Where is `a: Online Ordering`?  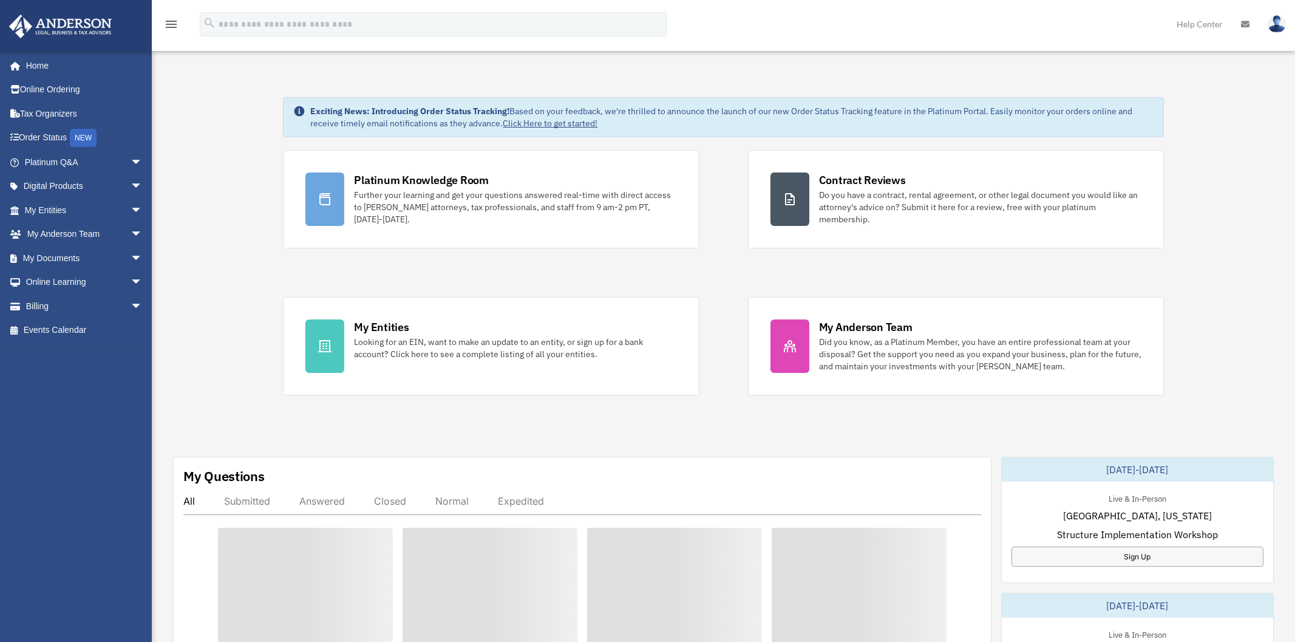 a: Online Ordering is located at coordinates (84, 90).